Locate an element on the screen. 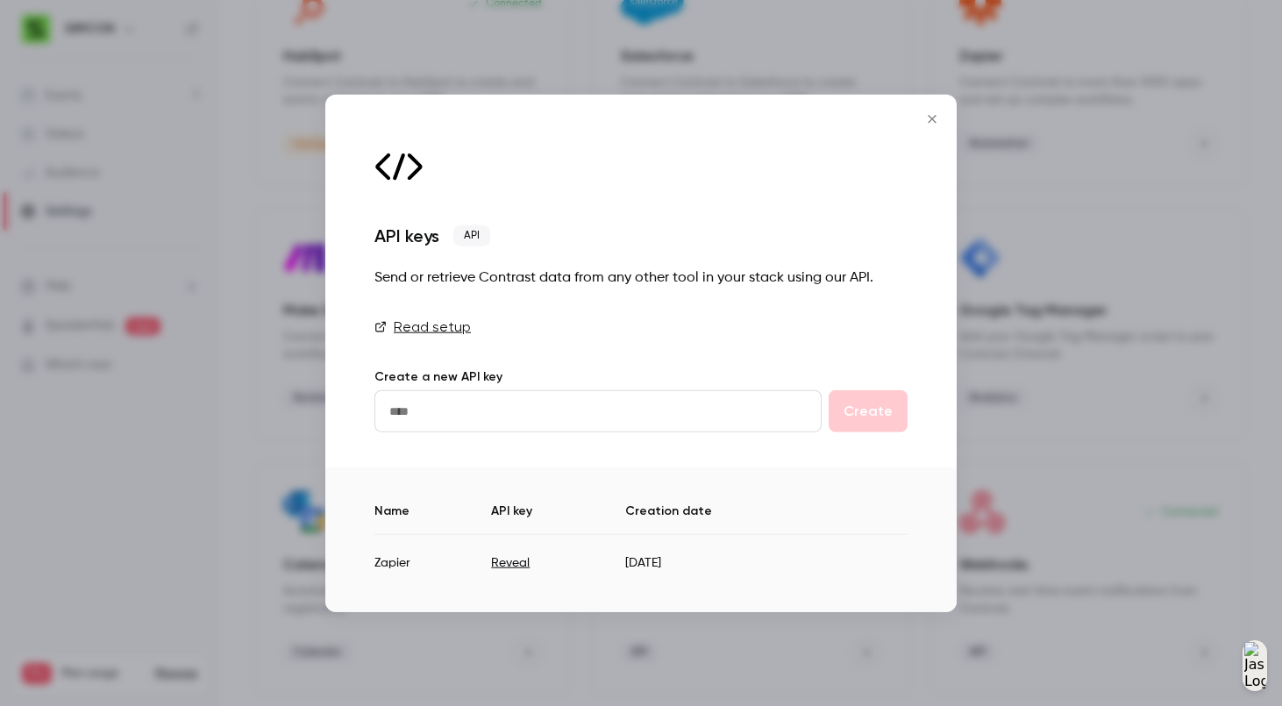  td: Zapier is located at coordinates (432, 555).